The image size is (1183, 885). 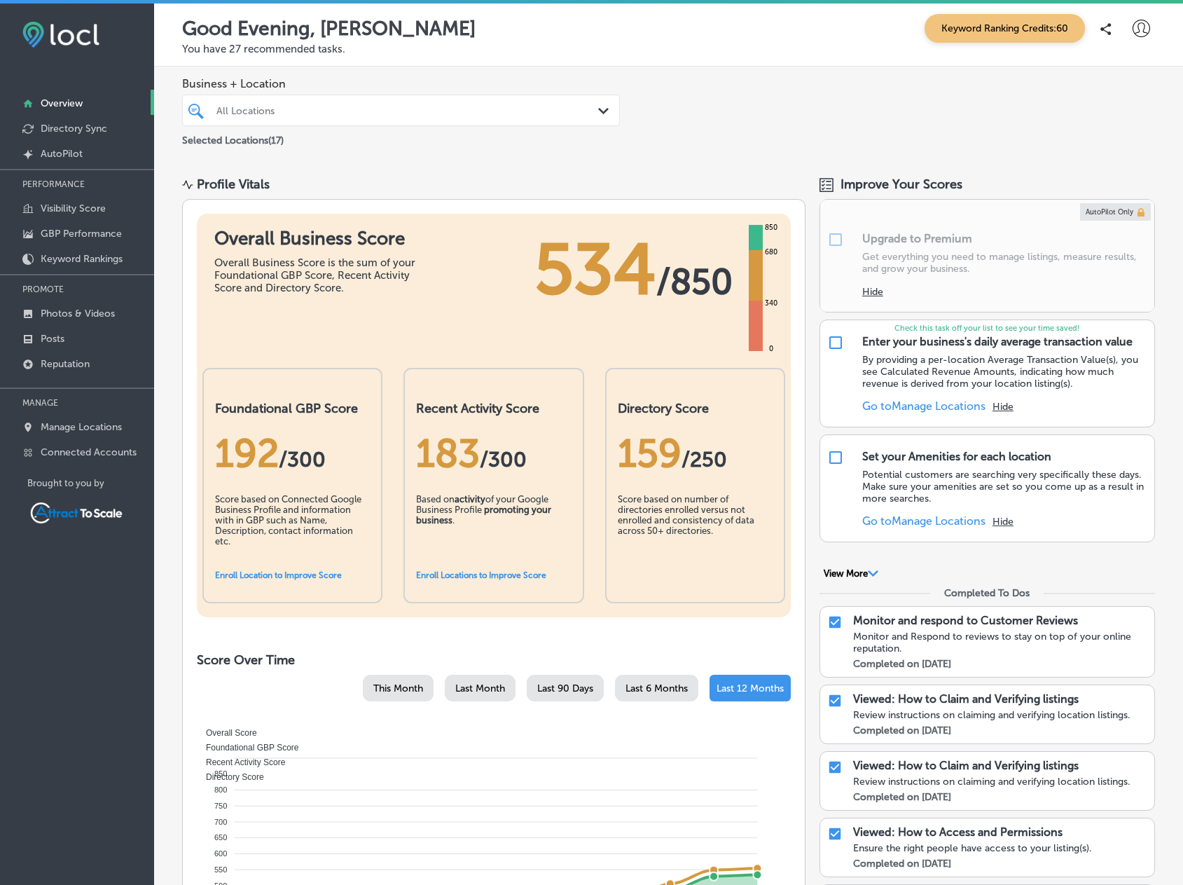 I want to click on tspan: 850, so click(x=221, y=773).